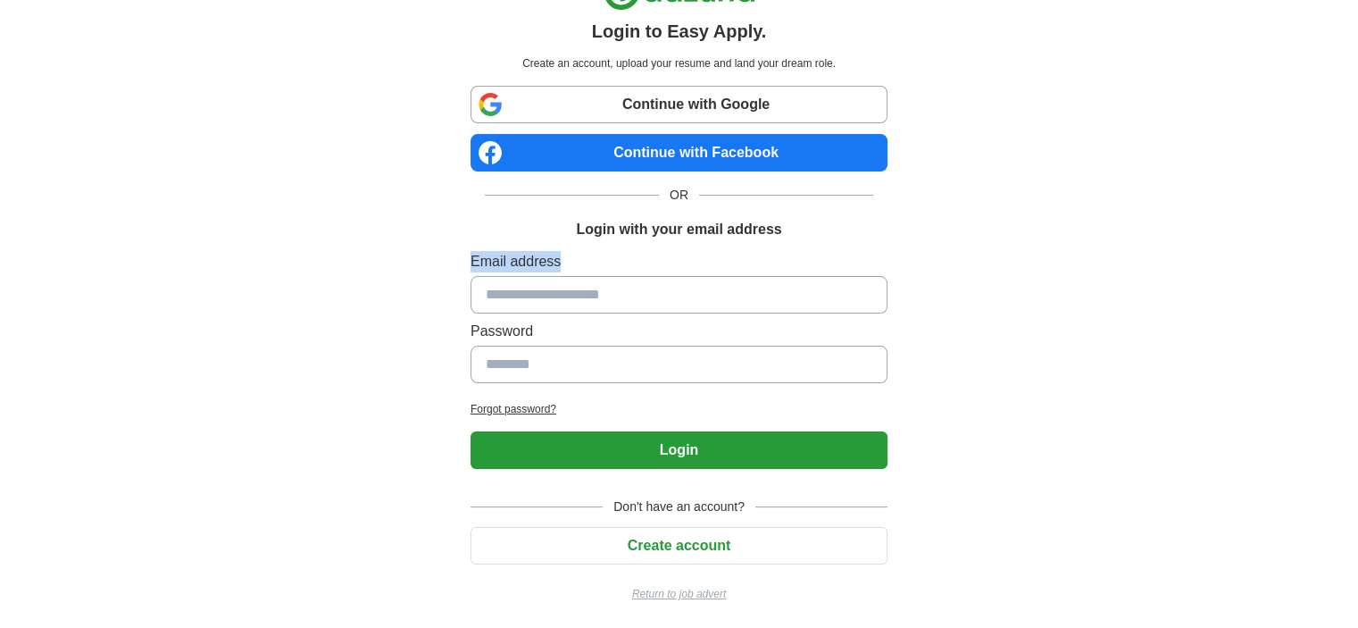 The height and width of the screenshot is (628, 1358). What do you see at coordinates (679, 450) in the screenshot?
I see `button: Login` at bounding box center [679, 450].